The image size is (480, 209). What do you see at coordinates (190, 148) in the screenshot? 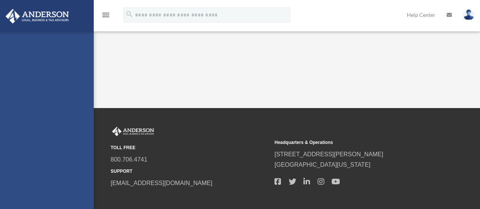
I see `small: TOLL FREE` at bounding box center [190, 148].